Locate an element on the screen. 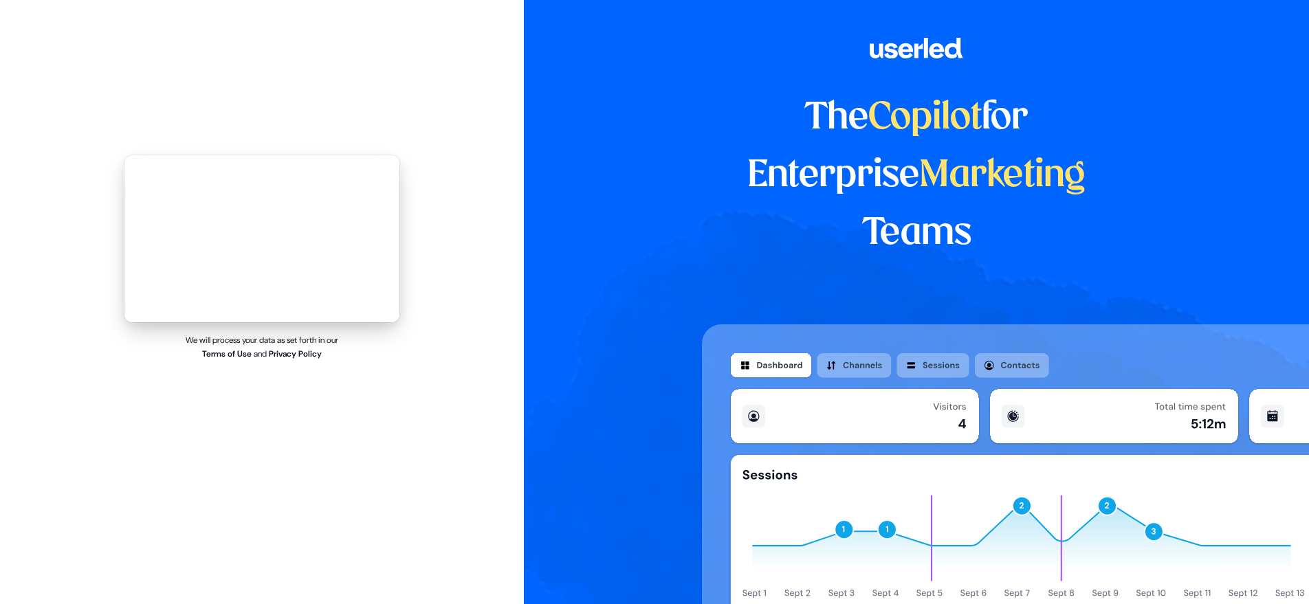 The width and height of the screenshot is (1309, 604). p: We will process your data as set forth in our and is located at coordinates (261, 347).